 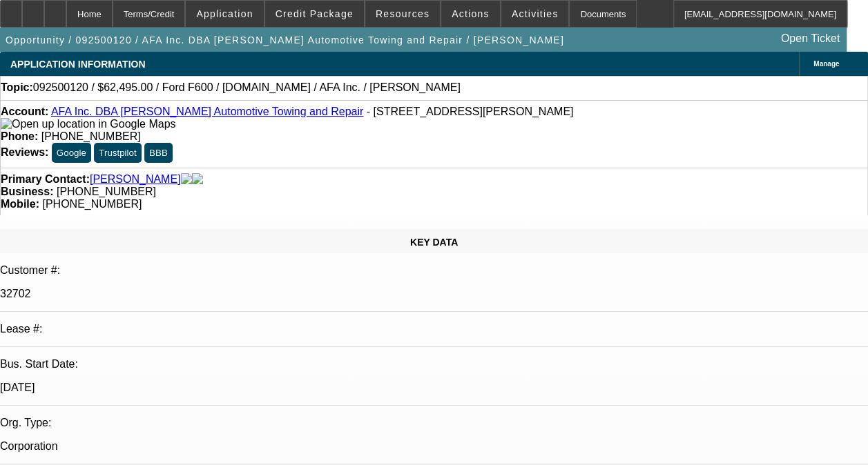 What do you see at coordinates (535, 14) in the screenshot?
I see `span: Activities` at bounding box center [535, 14].